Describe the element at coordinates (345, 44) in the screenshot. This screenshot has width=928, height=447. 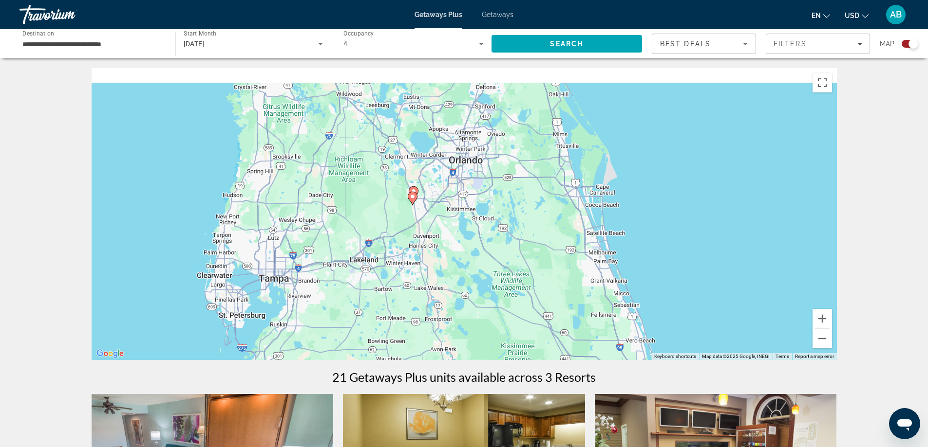
I see `span: 4` at that location.